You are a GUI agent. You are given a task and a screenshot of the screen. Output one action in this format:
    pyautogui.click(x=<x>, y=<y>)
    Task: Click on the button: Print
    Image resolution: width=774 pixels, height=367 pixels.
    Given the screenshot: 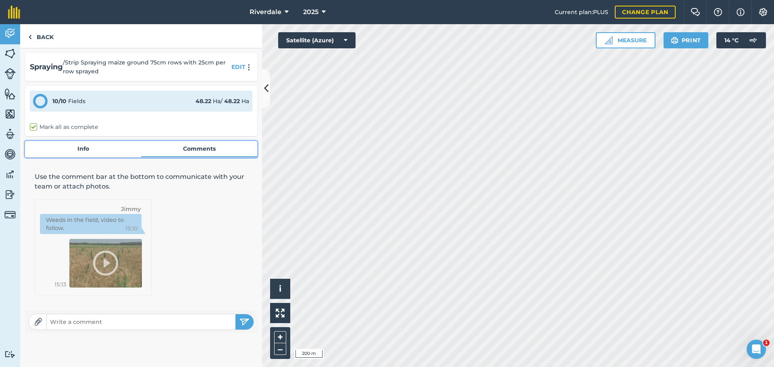 What is the action you would take?
    pyautogui.click(x=686, y=40)
    